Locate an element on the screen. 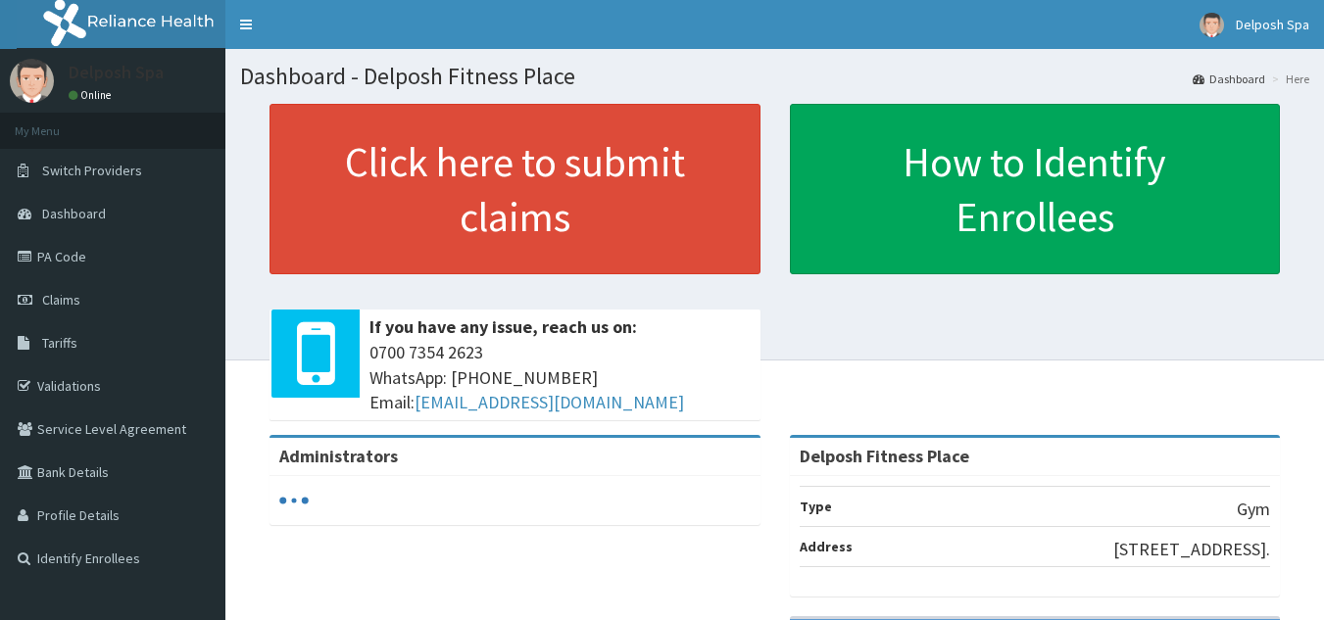 The width and height of the screenshot is (1324, 620). span: Switch Providers is located at coordinates (92, 171).